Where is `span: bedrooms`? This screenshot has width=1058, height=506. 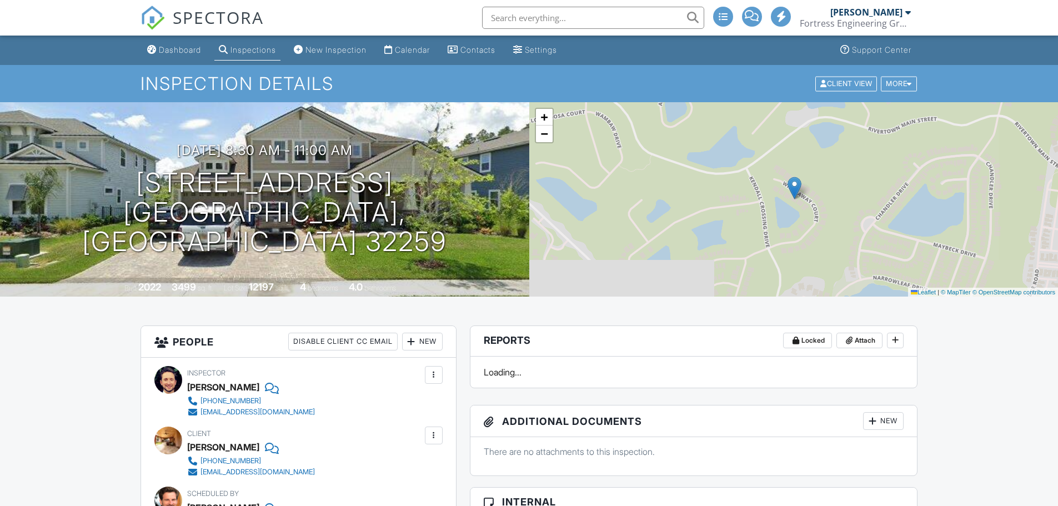 span: bedrooms is located at coordinates (323, 288).